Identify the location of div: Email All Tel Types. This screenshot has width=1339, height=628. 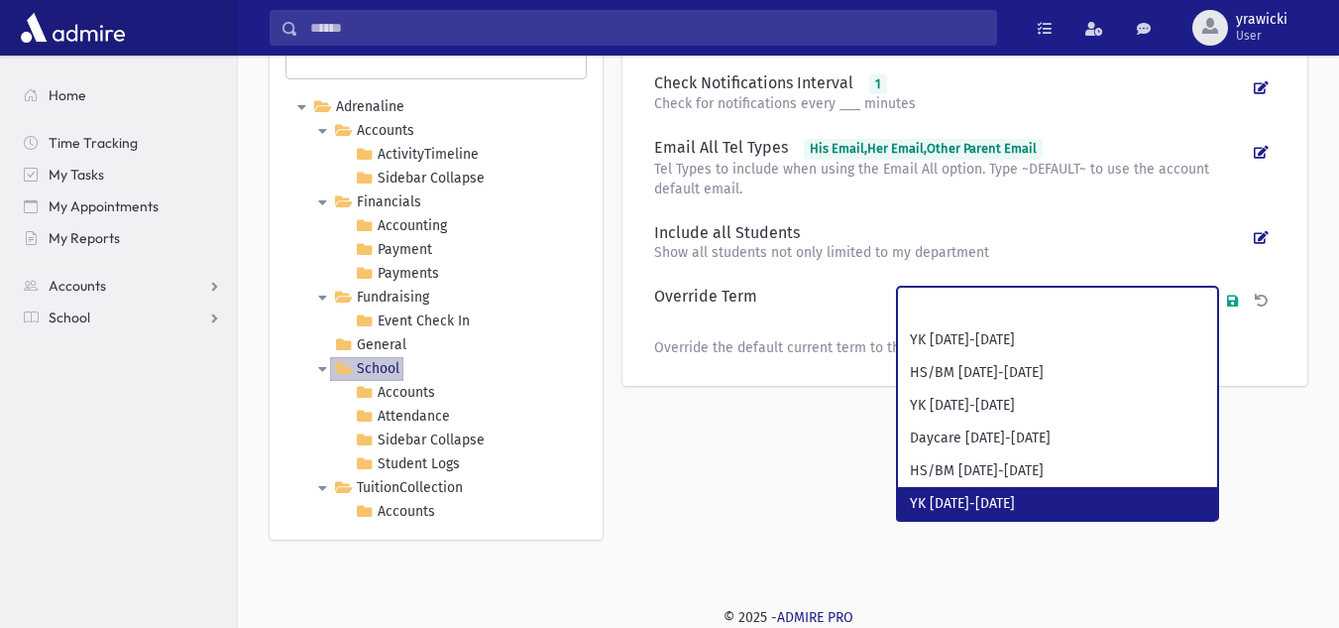
(951, 149).